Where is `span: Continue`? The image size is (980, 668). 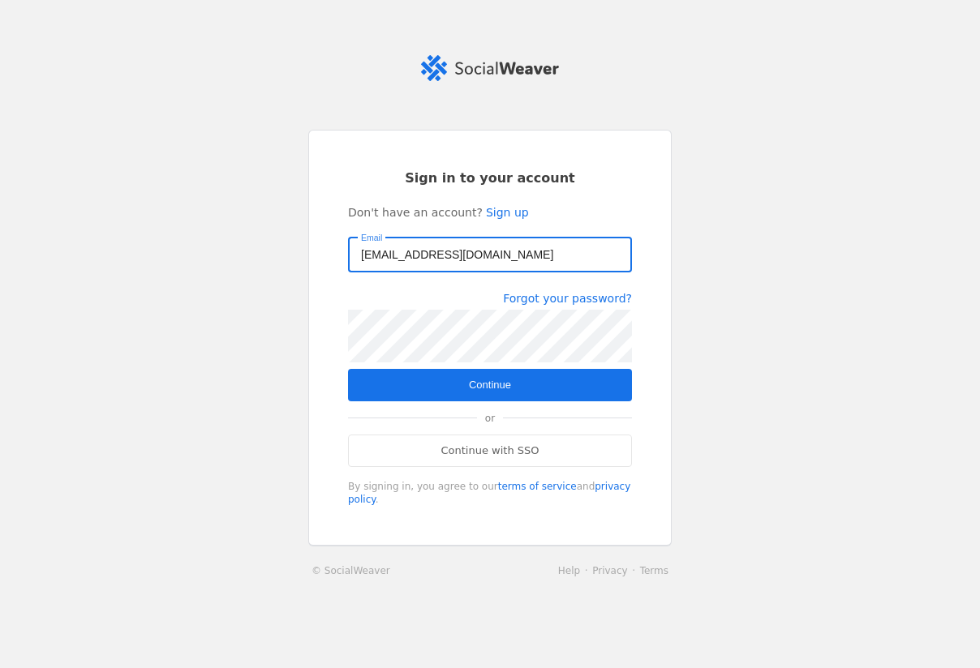
span: Continue is located at coordinates (490, 385).